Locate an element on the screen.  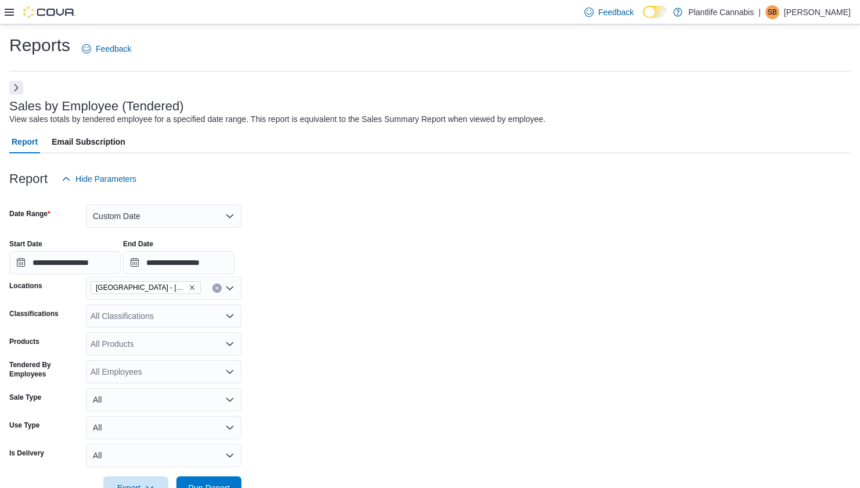
button: Remove Edmonton - Albany from selection in this group is located at coordinates (192, 287).